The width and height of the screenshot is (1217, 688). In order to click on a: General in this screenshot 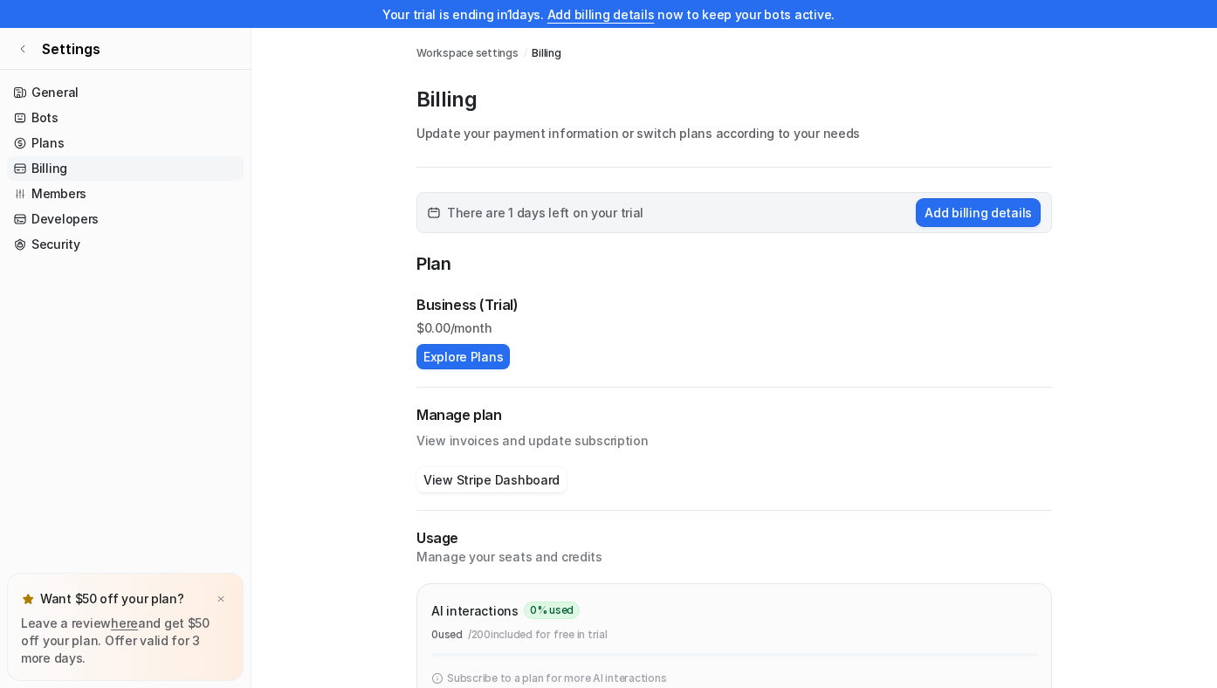, I will do `click(125, 93)`.